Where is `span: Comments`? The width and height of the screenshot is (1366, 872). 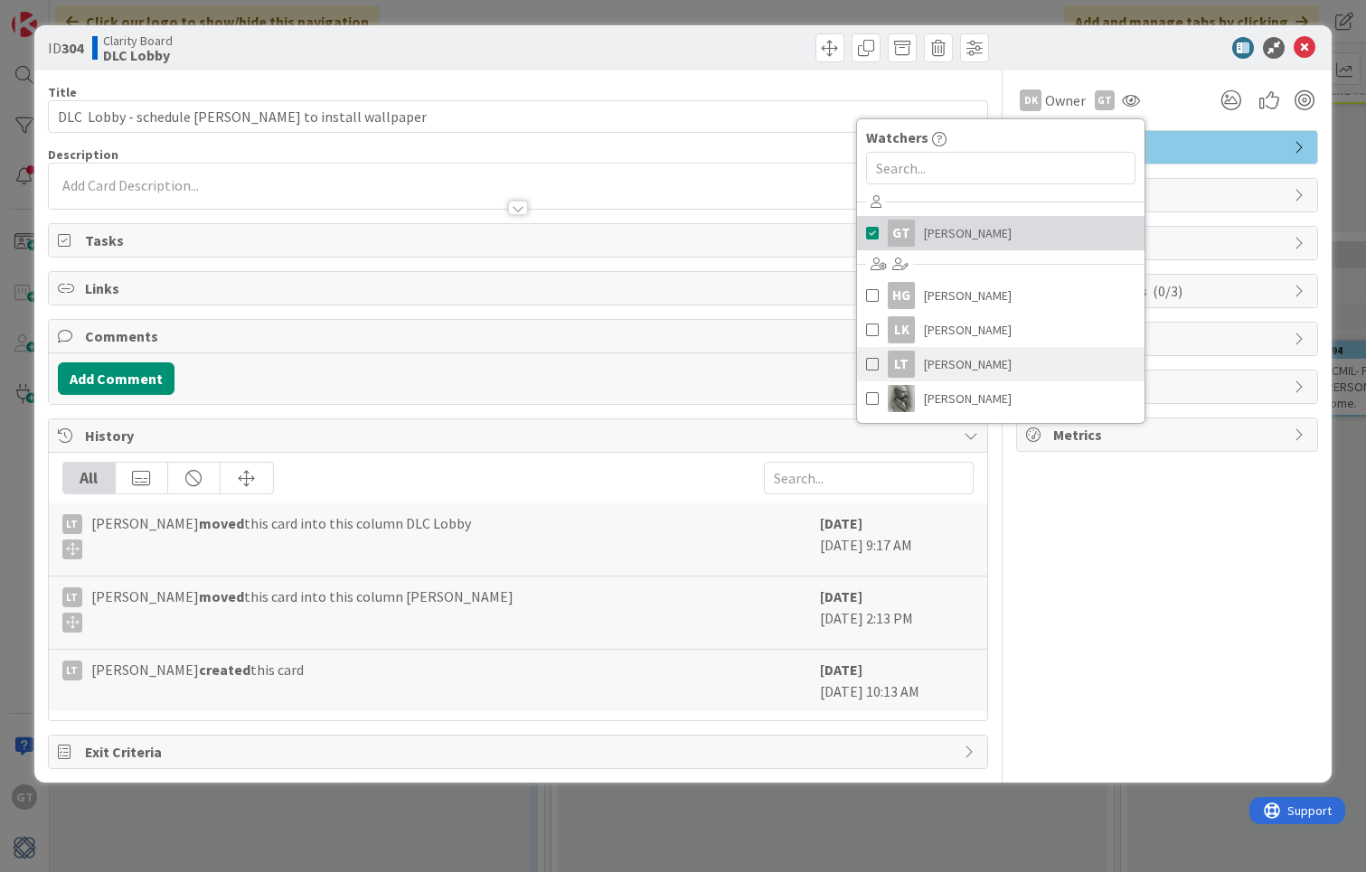 span: Comments is located at coordinates (520, 336).